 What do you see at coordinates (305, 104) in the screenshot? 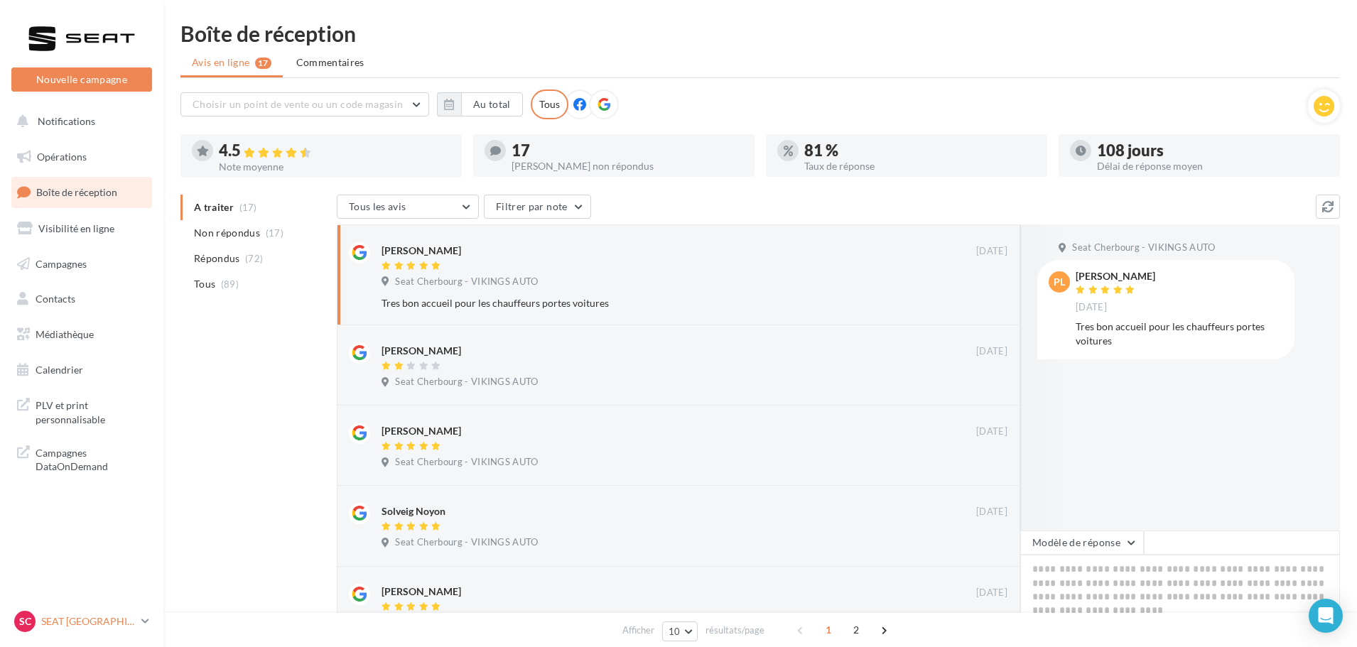
I see `button: Choisir un point de vente ou un code magasin` at bounding box center [305, 104].